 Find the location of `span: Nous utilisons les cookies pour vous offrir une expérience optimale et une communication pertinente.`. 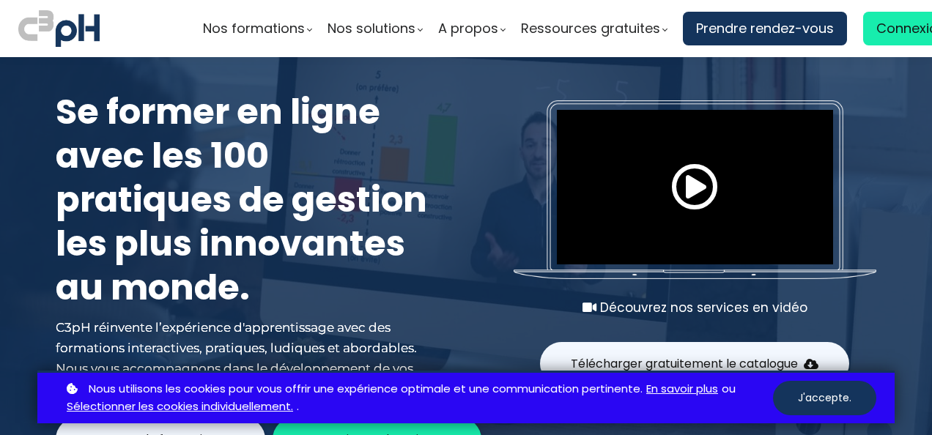

span: Nous utilisons les cookies pour vous offrir une expérience optimale et une communication pertinente. is located at coordinates (366, 389).